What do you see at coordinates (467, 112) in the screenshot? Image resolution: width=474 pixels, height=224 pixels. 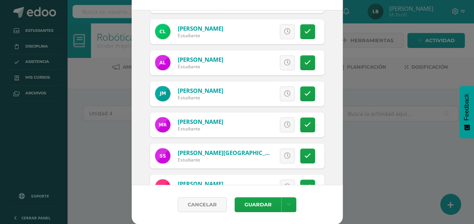 I see `button: Feedback - Mostrar encuesta` at bounding box center [467, 112].